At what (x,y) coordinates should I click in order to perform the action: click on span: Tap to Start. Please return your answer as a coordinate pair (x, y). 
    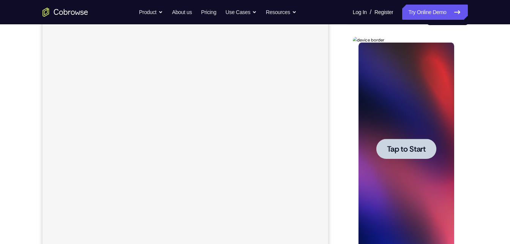
    Looking at the image, I should click on (54, 112).